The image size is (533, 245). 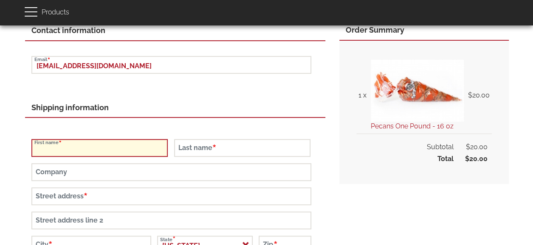 I want to click on td: 1 x, so click(x=362, y=96).